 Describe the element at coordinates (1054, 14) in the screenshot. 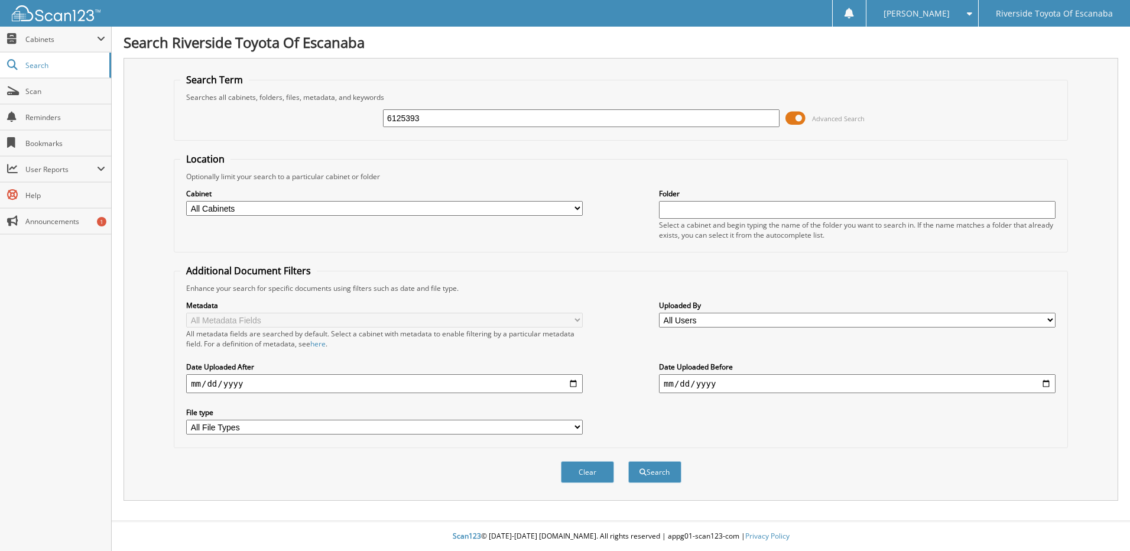

I see `span: Riverside Toyota Of Escanaba` at that location.